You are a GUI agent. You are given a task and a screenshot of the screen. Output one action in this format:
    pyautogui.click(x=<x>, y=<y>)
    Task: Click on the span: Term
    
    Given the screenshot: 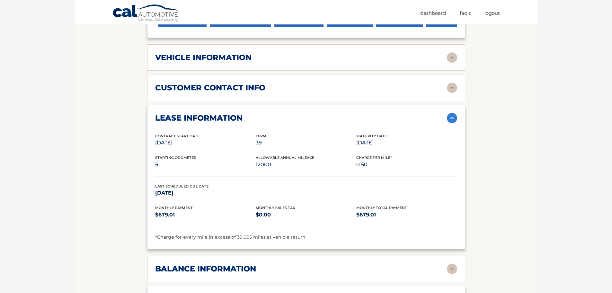 What is the action you would take?
    pyautogui.click(x=261, y=136)
    